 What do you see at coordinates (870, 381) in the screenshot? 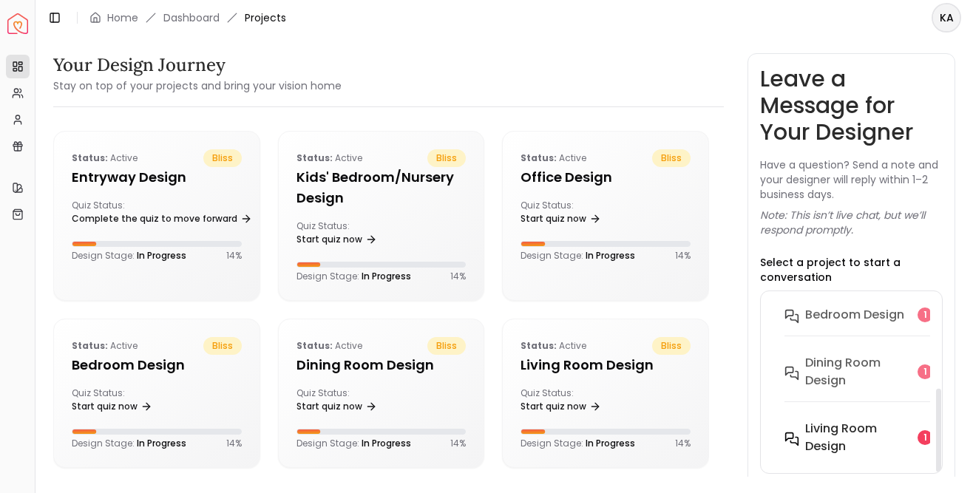
I see `button: Dining Room design1` at bounding box center [870, 381].